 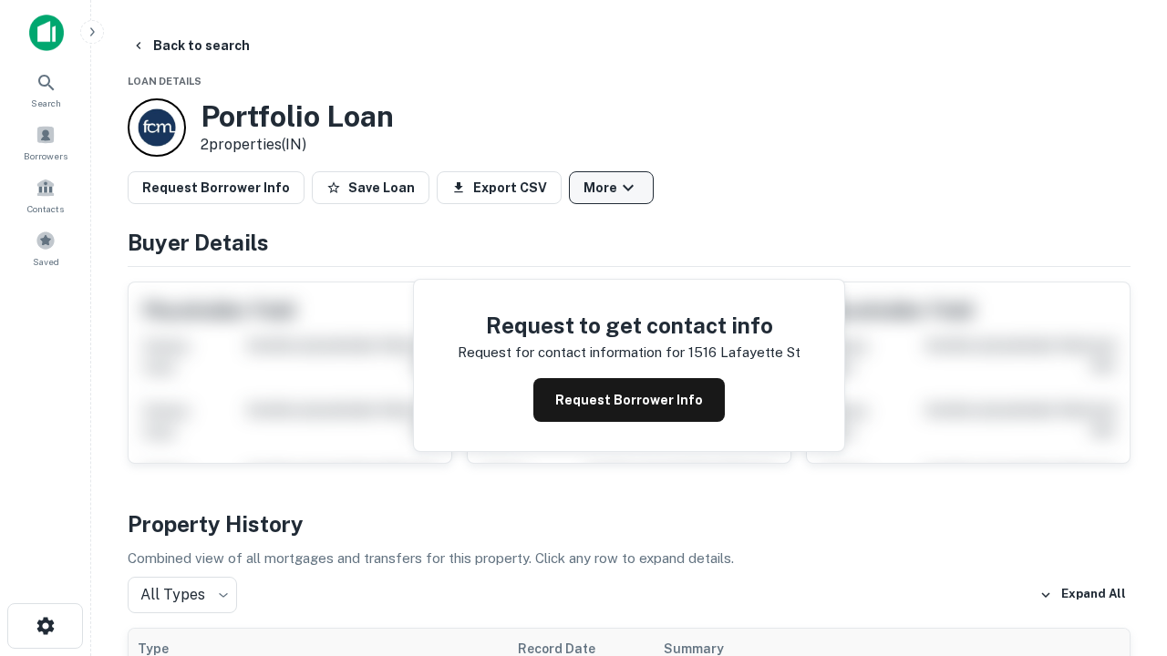 What do you see at coordinates (164, 81) in the screenshot?
I see `span: Loan Details` at bounding box center [164, 81].